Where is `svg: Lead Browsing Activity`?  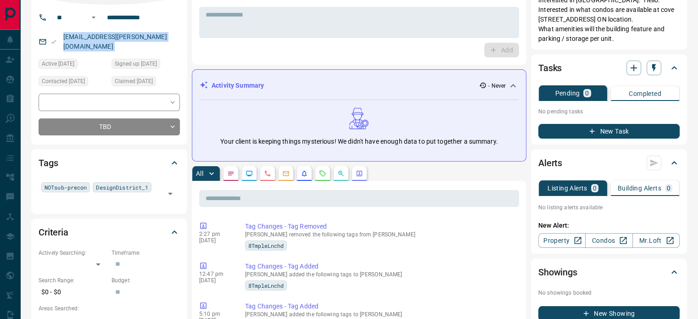
svg: Lead Browsing Activity is located at coordinates (249, 173).